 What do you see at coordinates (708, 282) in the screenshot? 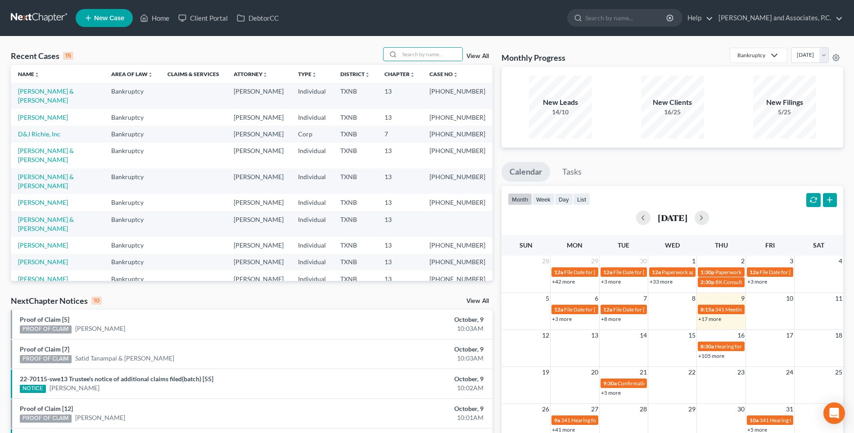
I see `span: 2:30p` at bounding box center [708, 282].